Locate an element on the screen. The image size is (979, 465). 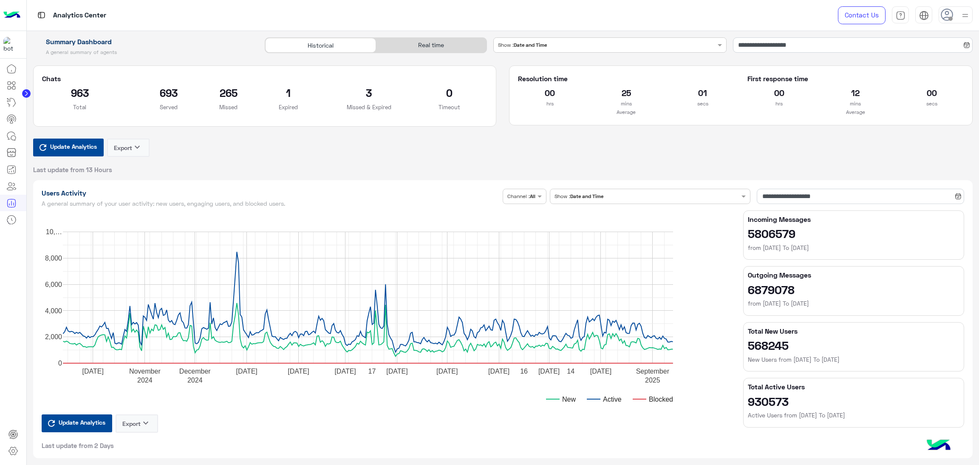
h2: 693 is located at coordinates (168, 93).